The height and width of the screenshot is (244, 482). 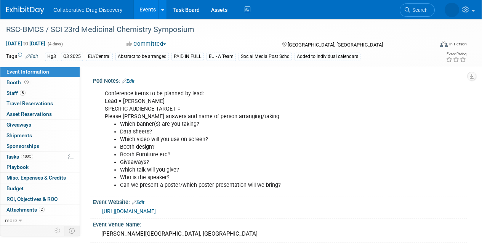 I want to click on span: Booth, so click(x=18, y=82).